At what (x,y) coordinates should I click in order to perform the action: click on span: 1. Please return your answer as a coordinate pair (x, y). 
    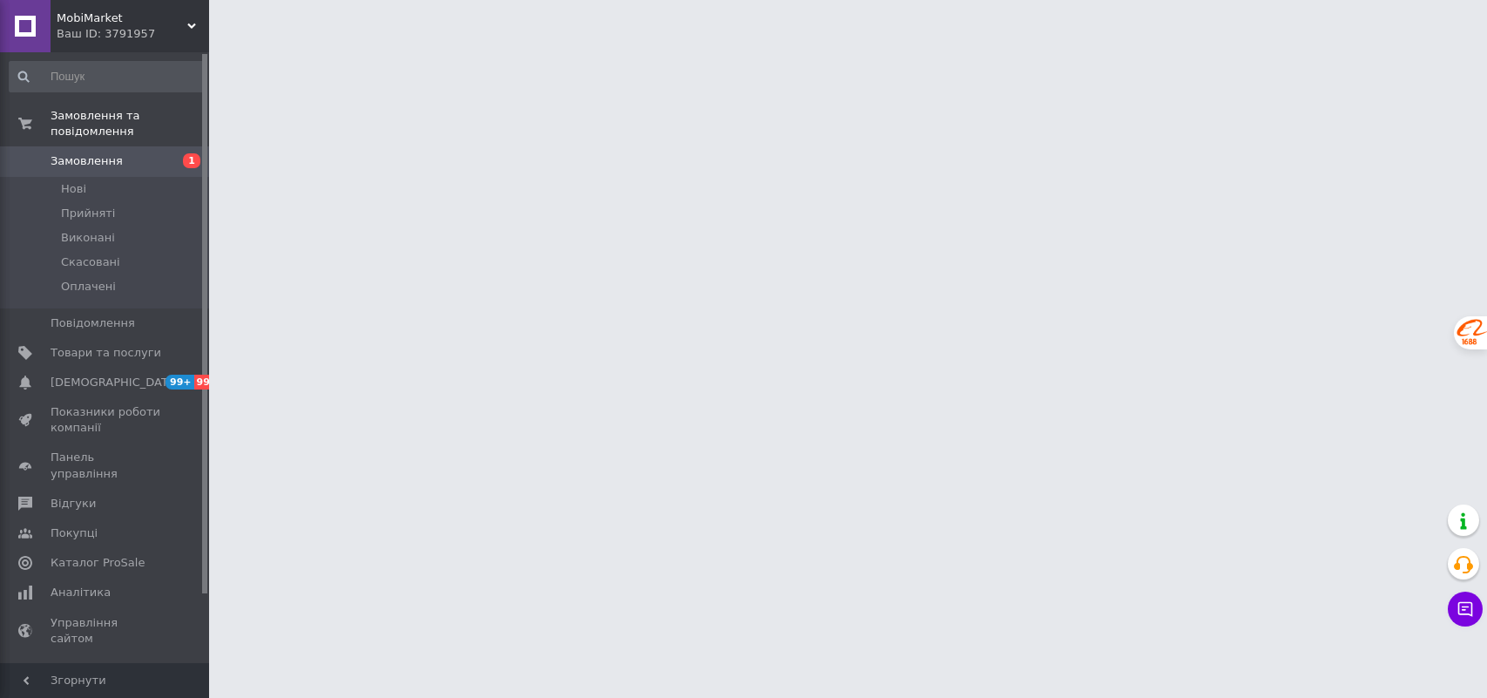
    Looking at the image, I should click on (192, 160).